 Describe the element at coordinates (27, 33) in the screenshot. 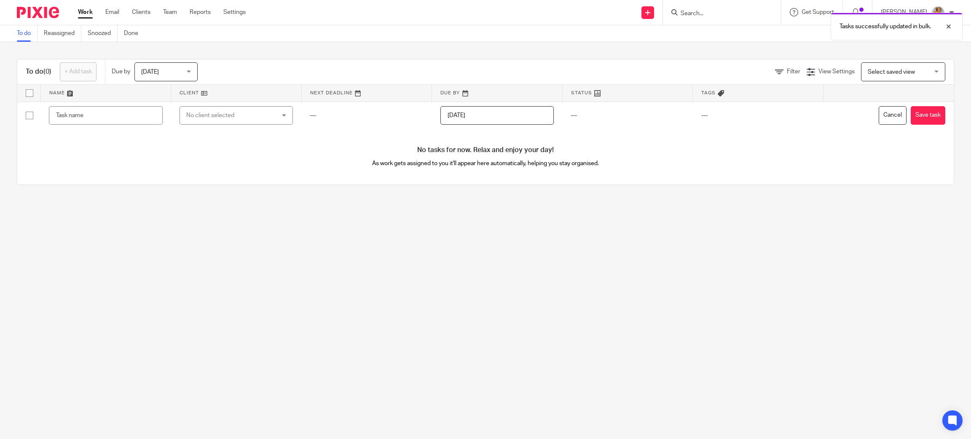

I see `a: To do` at that location.